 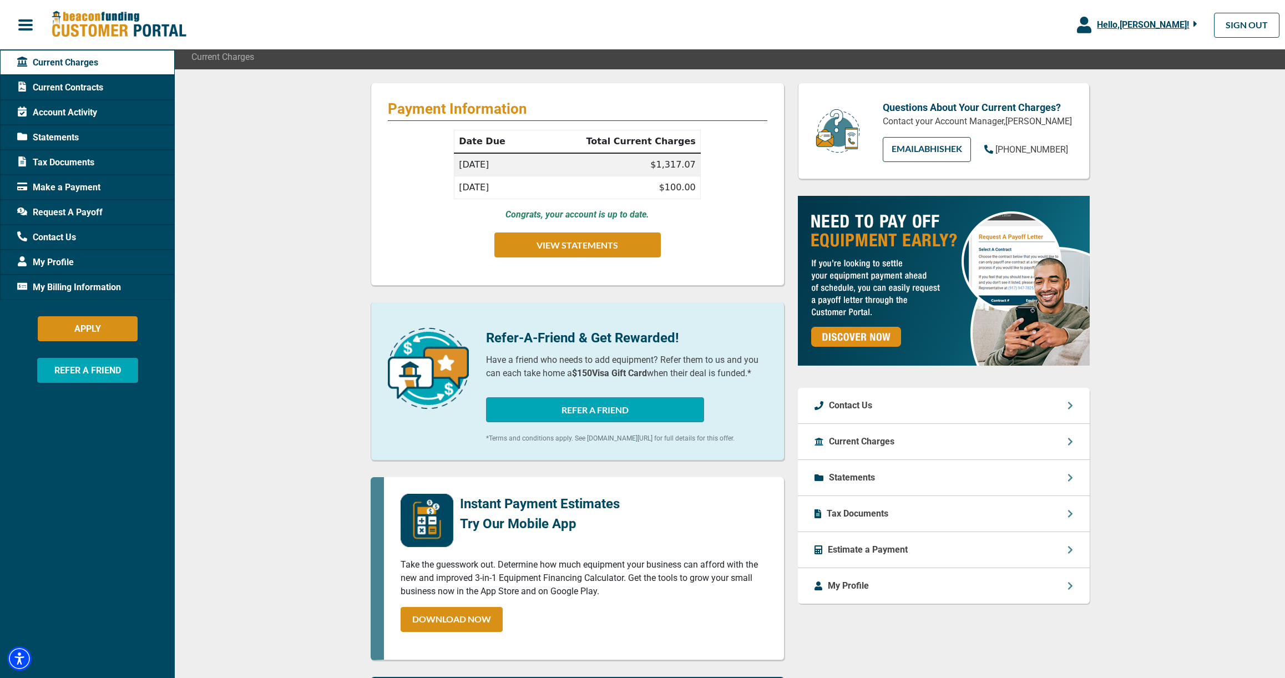 I want to click on span: Statements, so click(x=48, y=138).